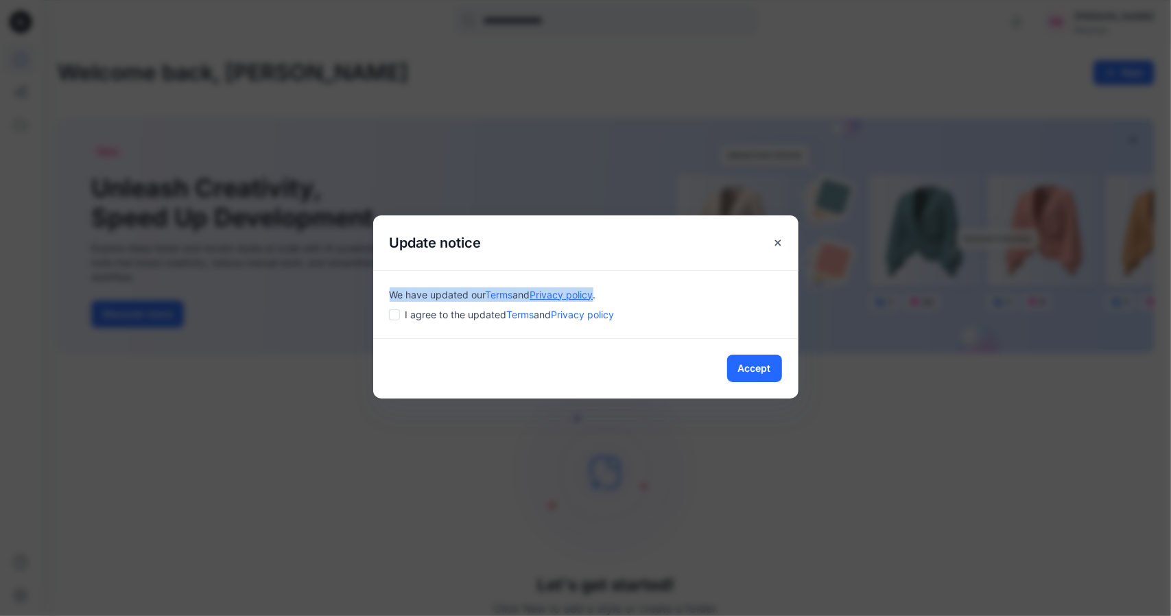  Describe the element at coordinates (755, 368) in the screenshot. I see `button: Accept` at that location.